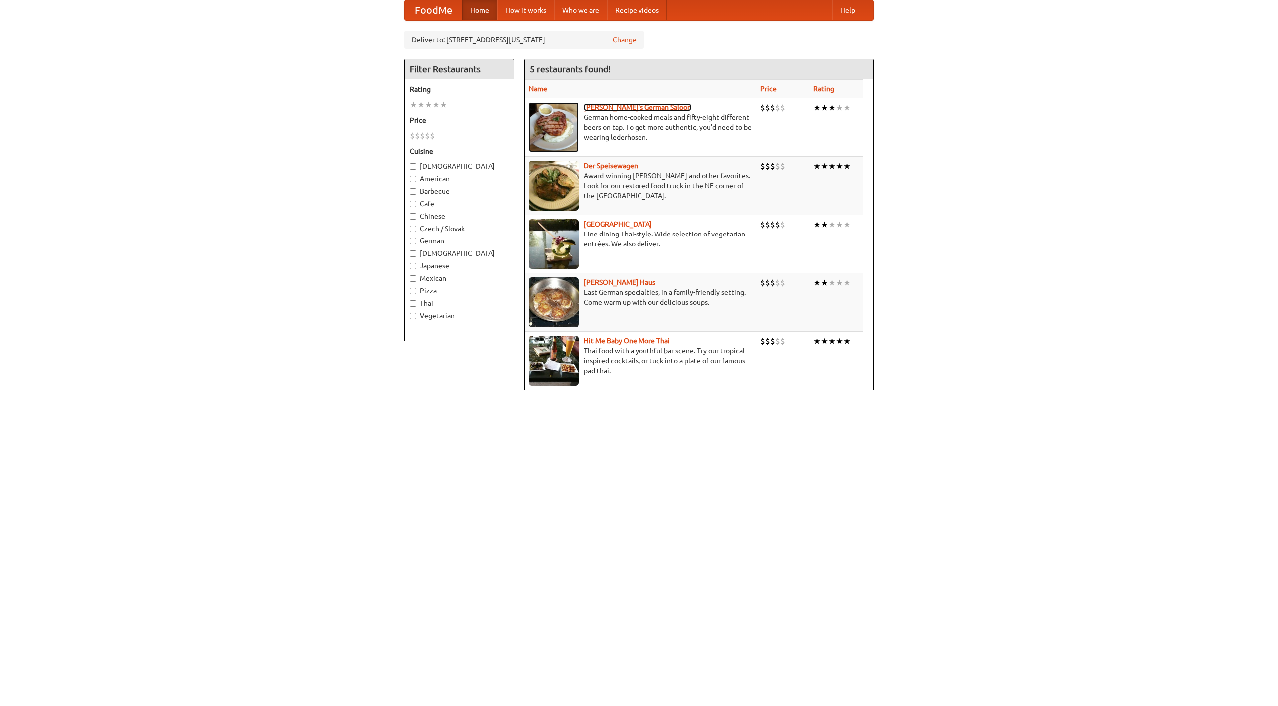 The image size is (1278, 706). Describe the element at coordinates (459, 120) in the screenshot. I see `h5: Price` at that location.